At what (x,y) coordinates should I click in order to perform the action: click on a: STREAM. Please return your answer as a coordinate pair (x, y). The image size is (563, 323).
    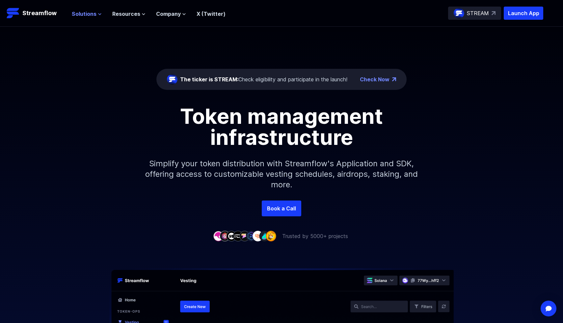
    Looking at the image, I should click on (474, 13).